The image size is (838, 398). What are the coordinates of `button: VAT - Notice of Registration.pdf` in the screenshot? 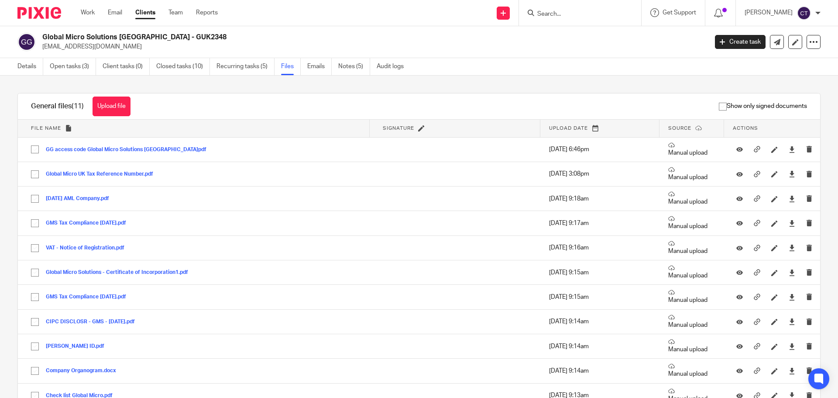 It's located at (88, 248).